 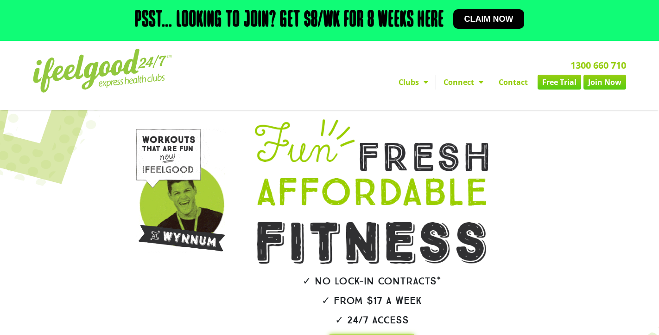 I want to click on a: 1300 660 710, so click(x=598, y=65).